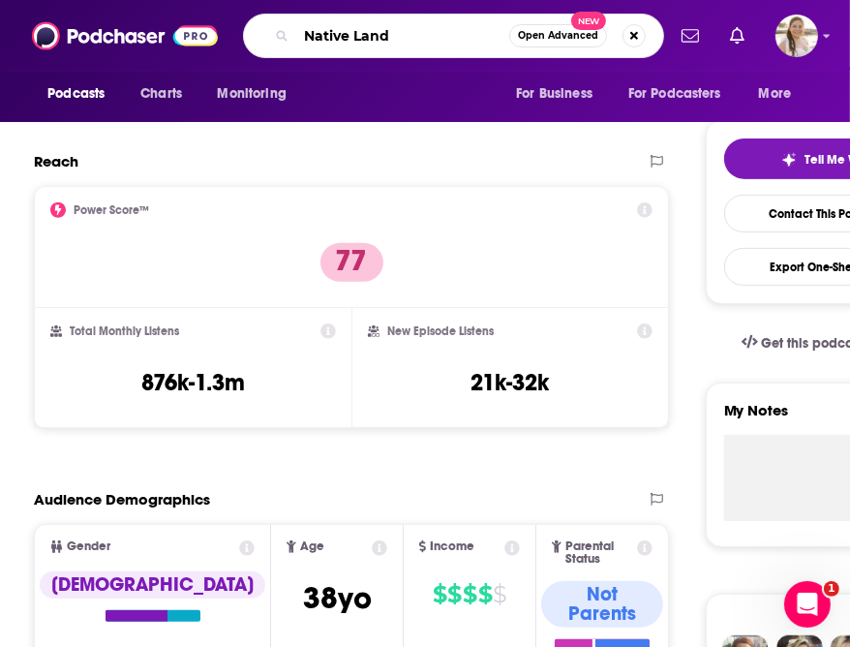 The image size is (850, 647). Describe the element at coordinates (161, 94) in the screenshot. I see `span: Charts` at that location.